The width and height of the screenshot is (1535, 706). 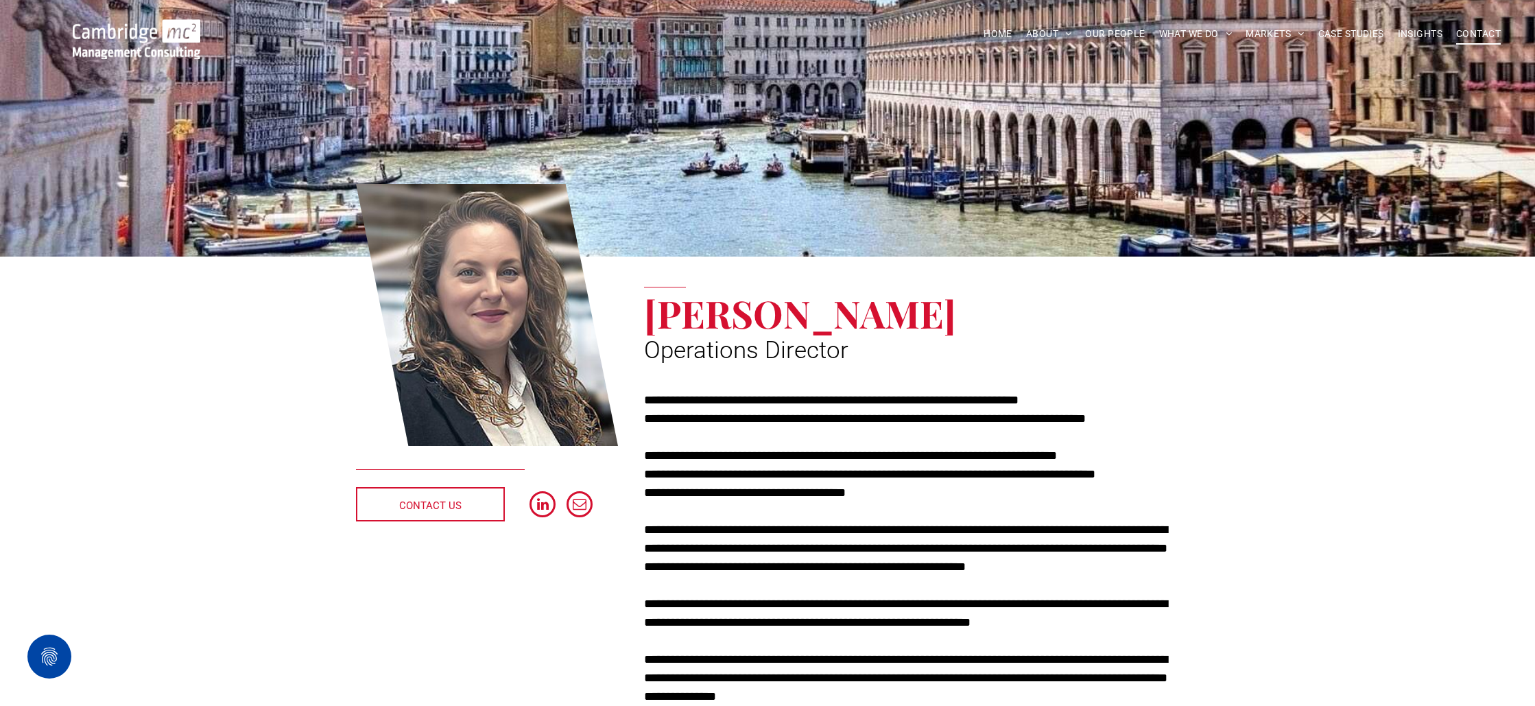 I want to click on a: ABOUT, so click(x=1049, y=34).